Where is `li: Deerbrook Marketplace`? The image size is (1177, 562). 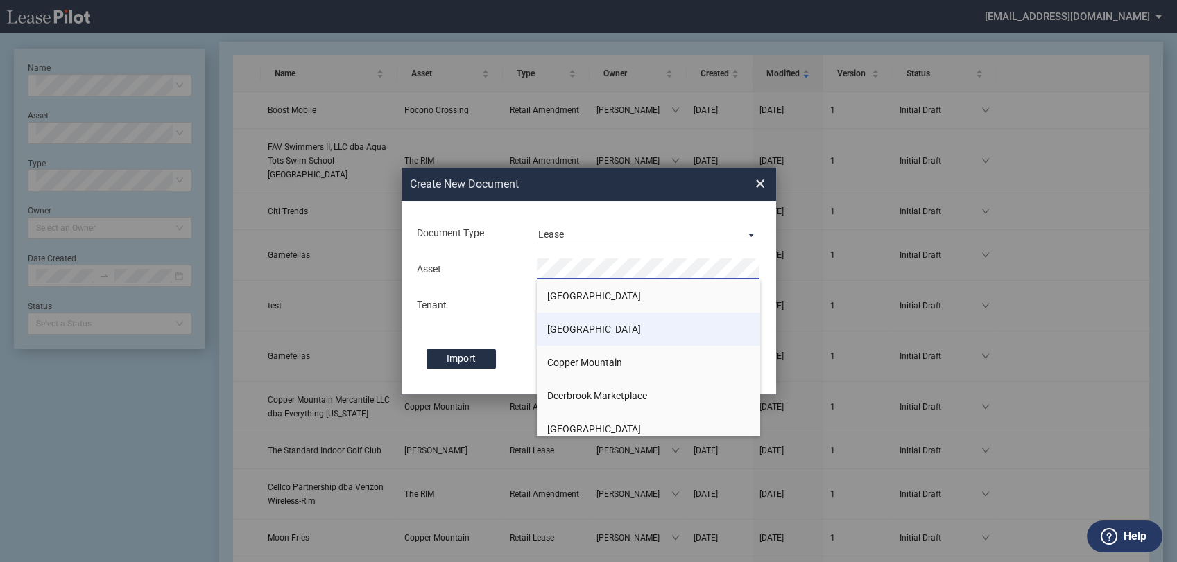
li: Deerbrook Marketplace is located at coordinates (648, 396).